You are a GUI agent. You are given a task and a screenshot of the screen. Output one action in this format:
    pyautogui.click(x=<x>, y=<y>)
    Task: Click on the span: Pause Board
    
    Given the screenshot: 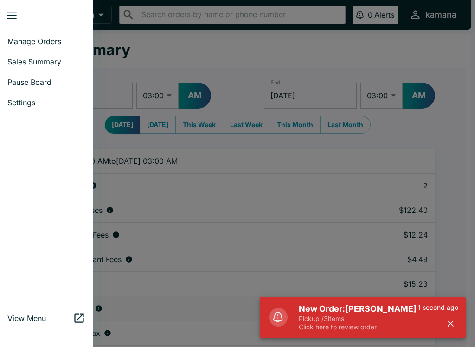 What is the action you would take?
    pyautogui.click(x=46, y=82)
    